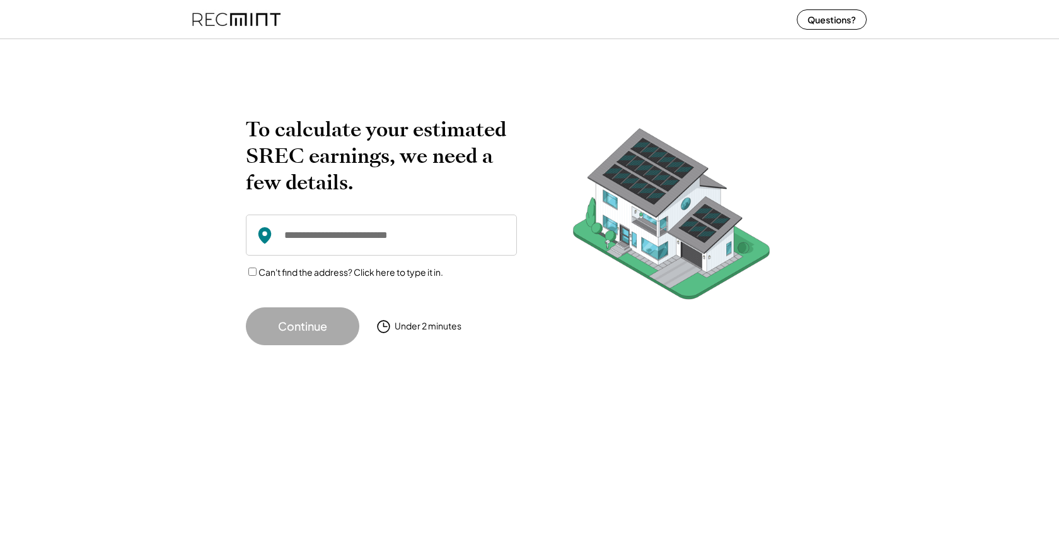 The image size is (1059, 556). What do you see at coordinates (382, 156) in the screenshot?
I see `h2: To calculate your estimated SREC earnings, we need a few details.` at bounding box center [382, 156].